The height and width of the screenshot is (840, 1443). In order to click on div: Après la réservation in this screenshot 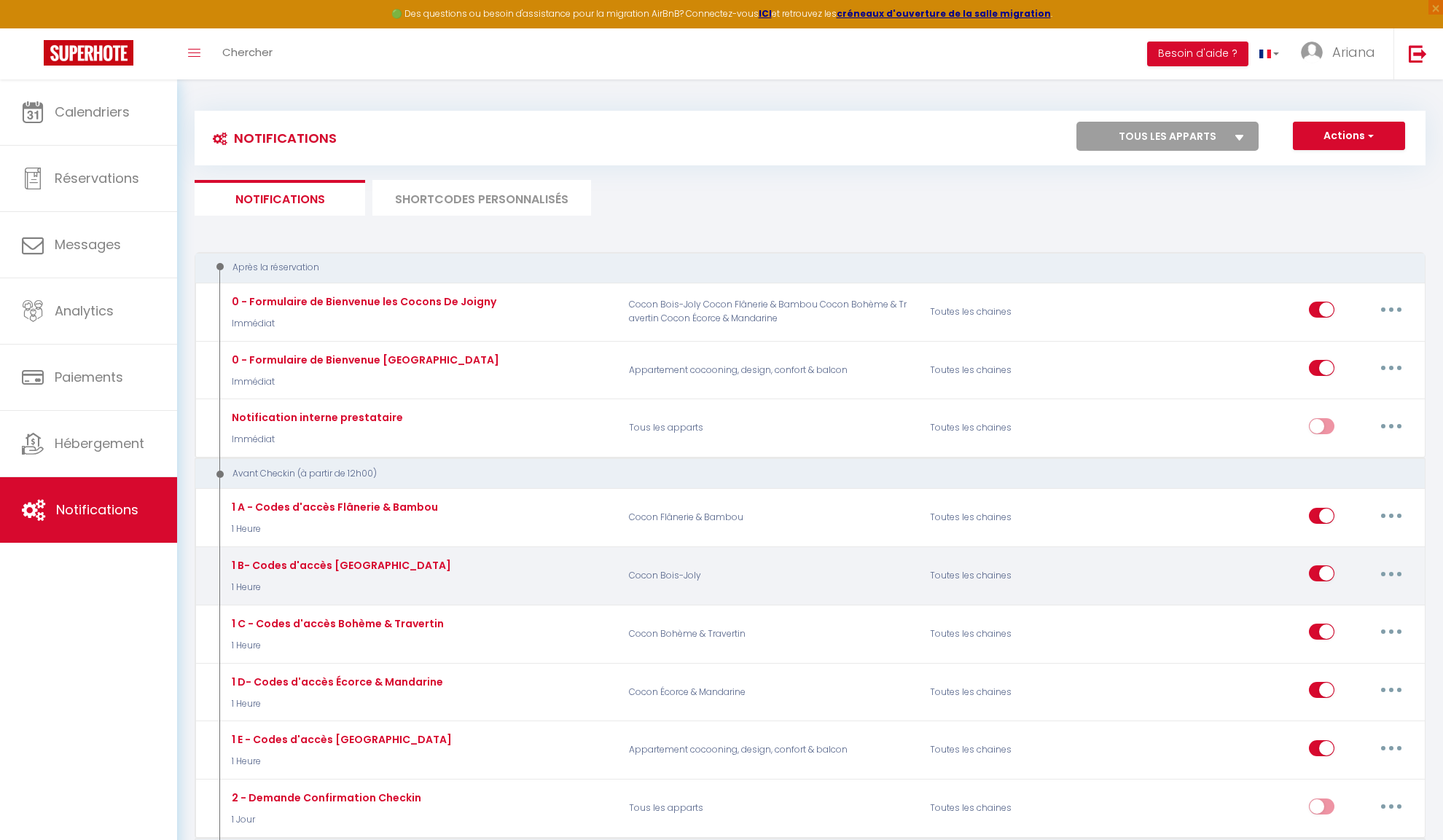, I will do `click(798, 267)`.